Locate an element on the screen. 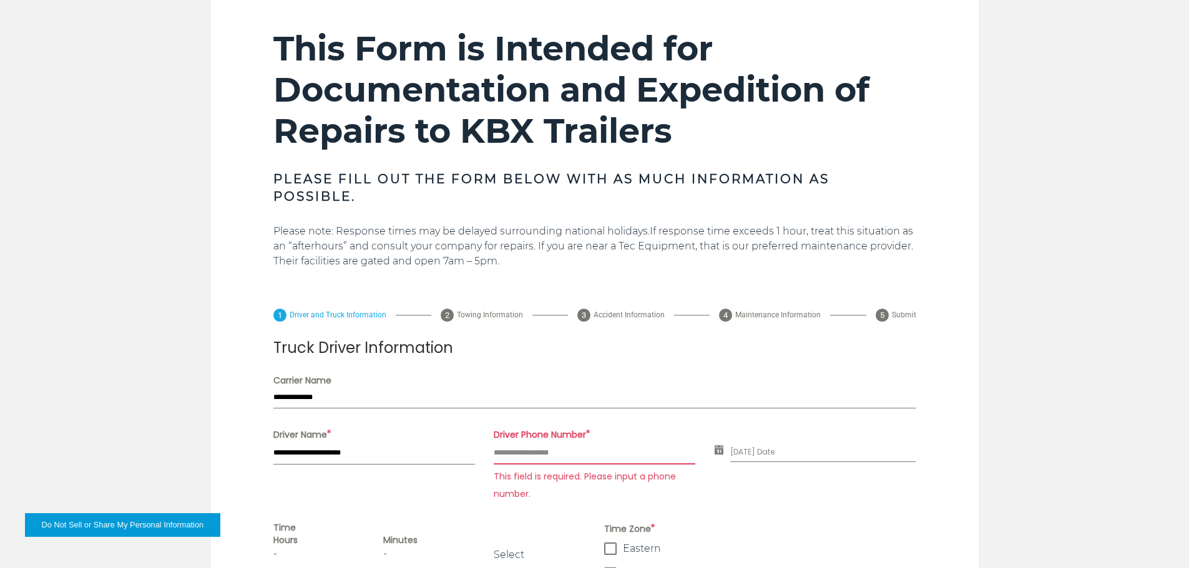 Image resolution: width=1189 pixels, height=568 pixels. span: If response time exceeds 1 hour, treat this situation as an “afterhours” and consult your company... is located at coordinates (593, 246).